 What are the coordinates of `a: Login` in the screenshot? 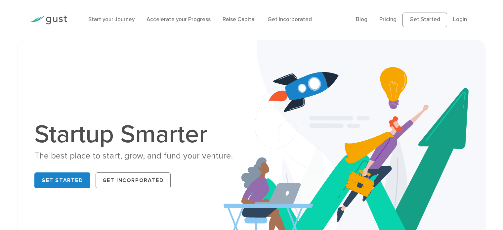 It's located at (460, 20).